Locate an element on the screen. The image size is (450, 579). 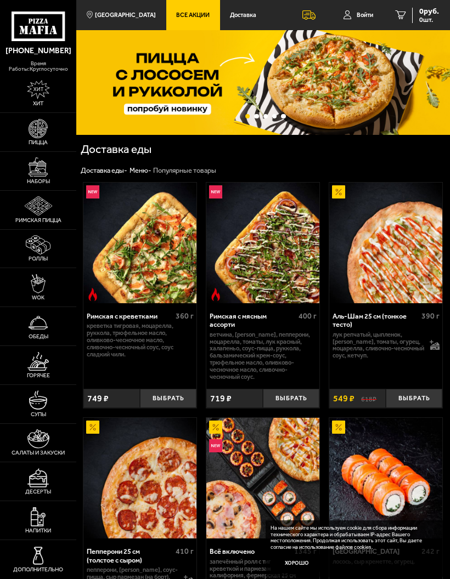
a: Доставка еды- is located at coordinates (104, 170).